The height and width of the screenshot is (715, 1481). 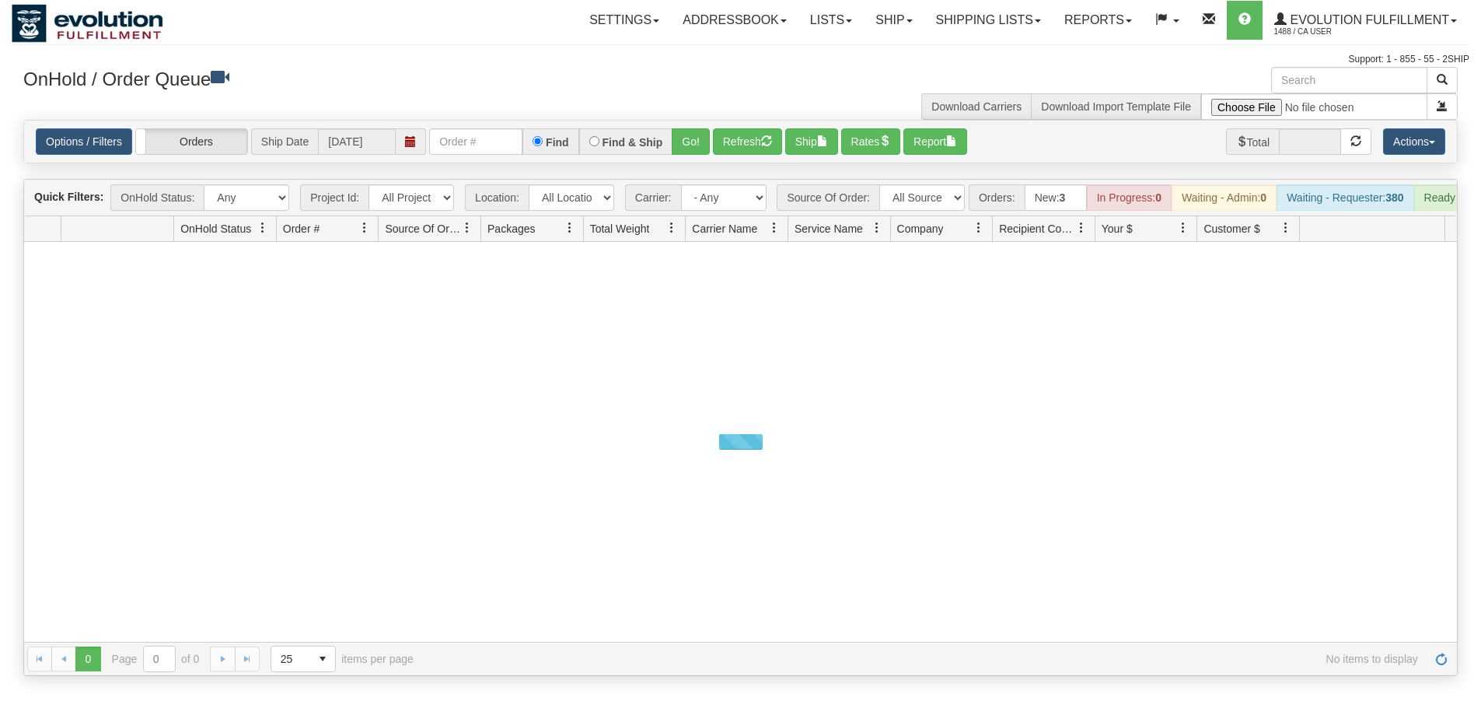 What do you see at coordinates (1414, 142) in the screenshot?
I see `button: Actions` at bounding box center [1414, 142].